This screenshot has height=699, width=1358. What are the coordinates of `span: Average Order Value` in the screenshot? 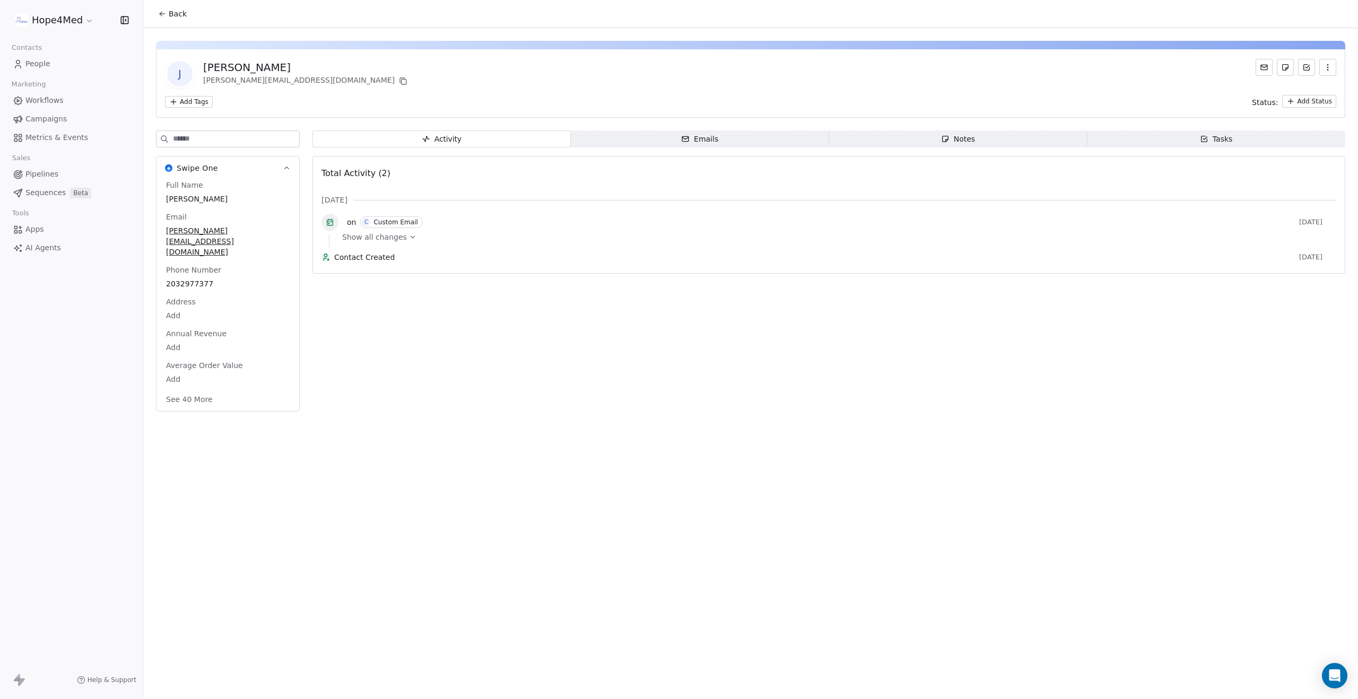 It's located at (204, 365).